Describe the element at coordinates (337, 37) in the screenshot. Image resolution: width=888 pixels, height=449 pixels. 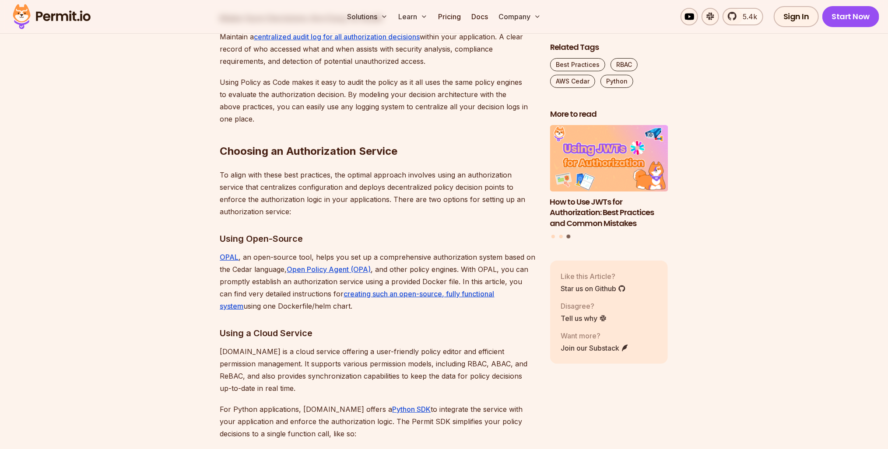
I see `a: centralized audit log for all authorization decisions` at that location.